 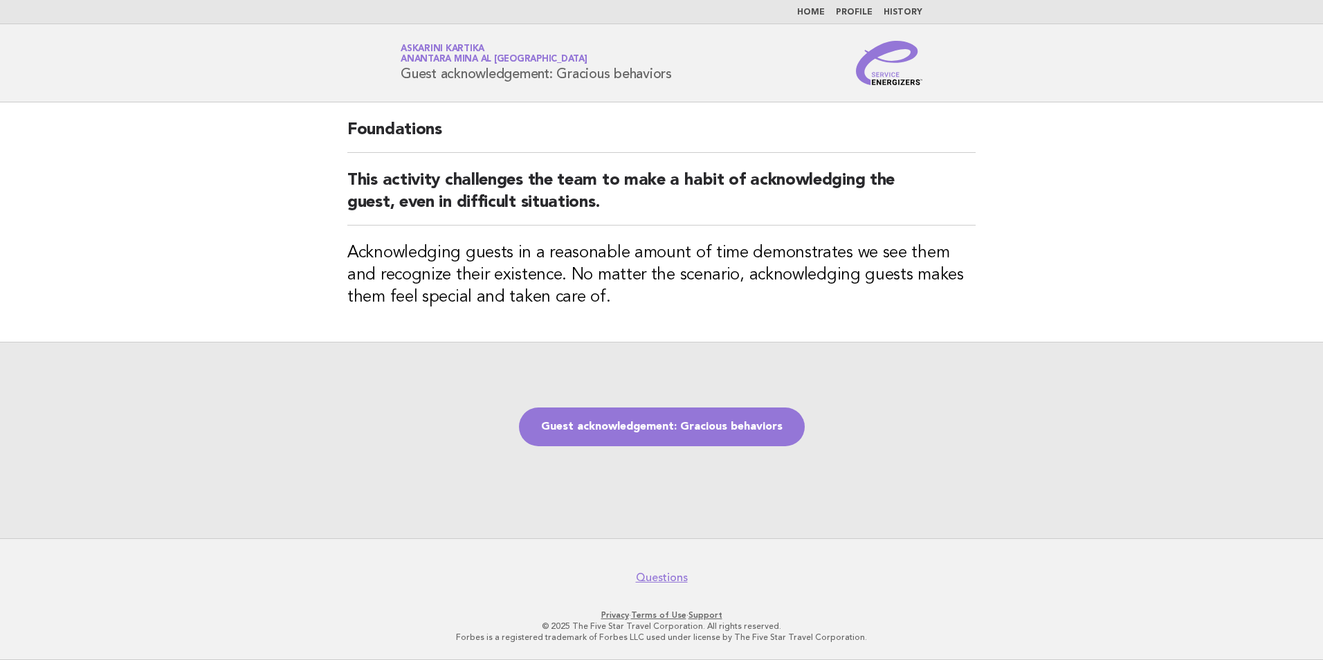 What do you see at coordinates (615, 615) in the screenshot?
I see `a: Privacy` at bounding box center [615, 615].